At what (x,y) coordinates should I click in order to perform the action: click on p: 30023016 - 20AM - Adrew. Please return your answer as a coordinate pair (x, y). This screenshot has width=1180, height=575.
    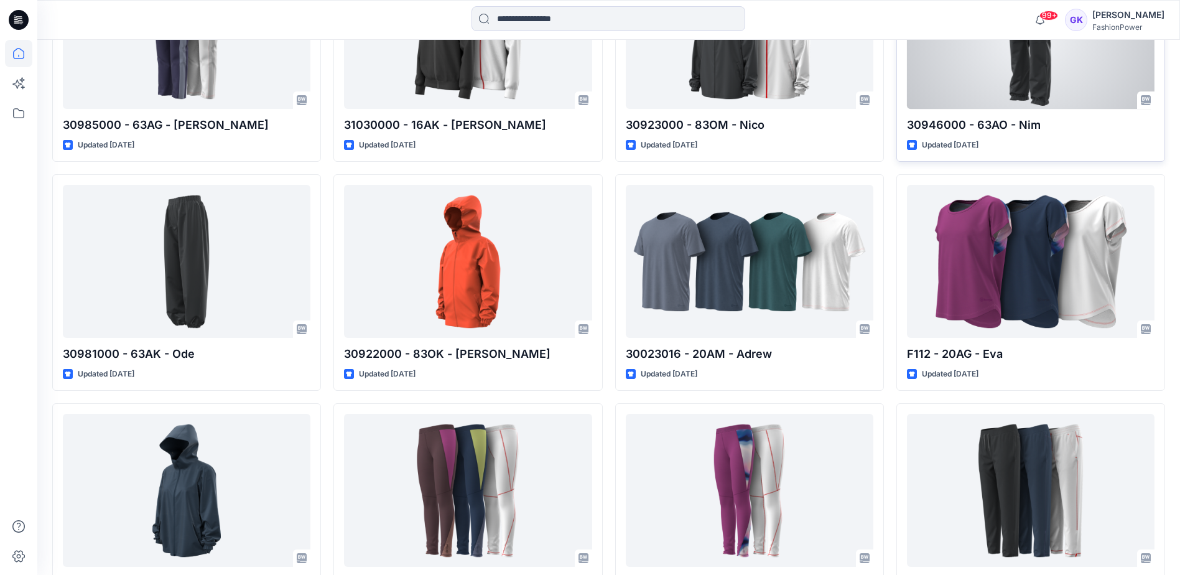
    Looking at the image, I should click on (749, 354).